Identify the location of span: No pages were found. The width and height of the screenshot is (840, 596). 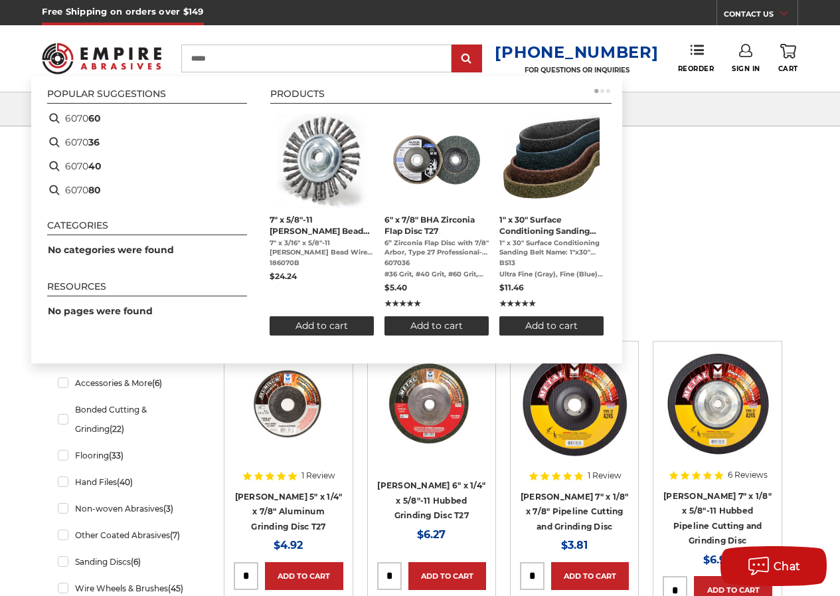
(100, 311).